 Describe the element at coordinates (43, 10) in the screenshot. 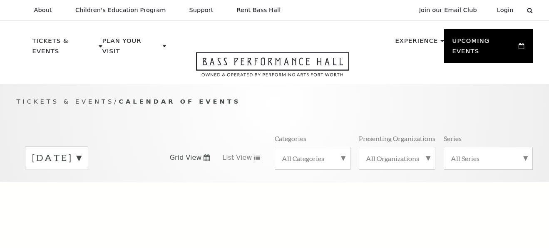

I see `p: About` at that location.